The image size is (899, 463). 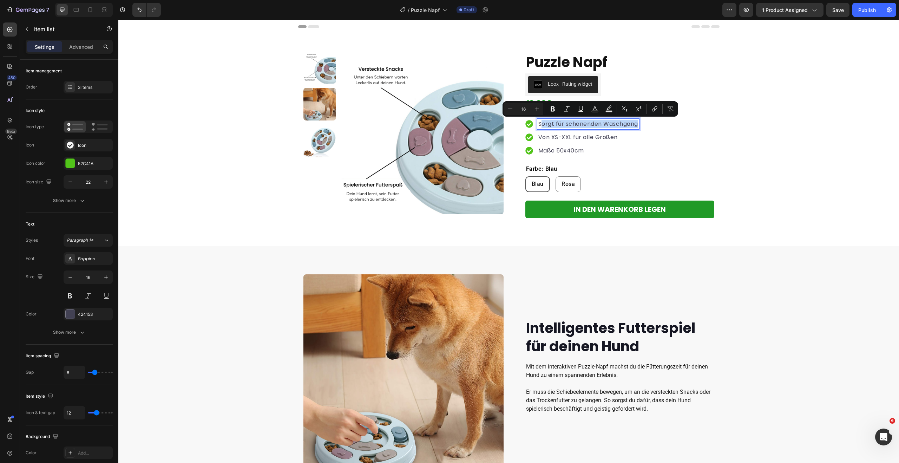 I want to click on button: Save, so click(x=838, y=10).